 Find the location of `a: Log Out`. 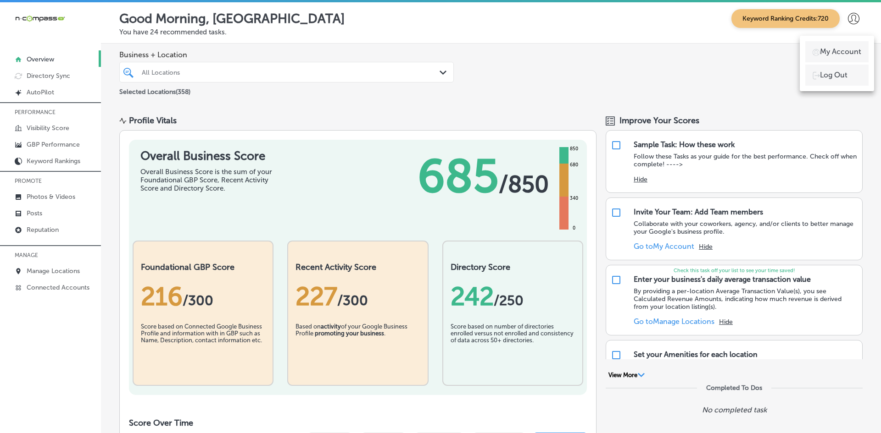

a: Log Out is located at coordinates (837, 75).